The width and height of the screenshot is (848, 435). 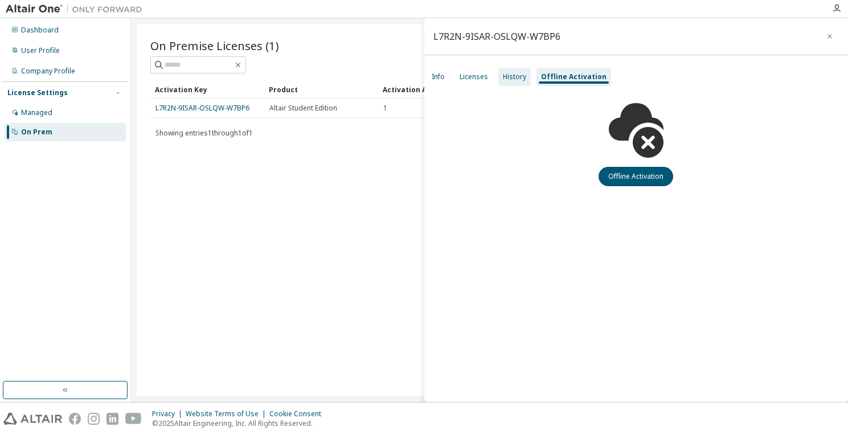 What do you see at coordinates (514, 77) in the screenshot?
I see `div: History` at bounding box center [514, 77].